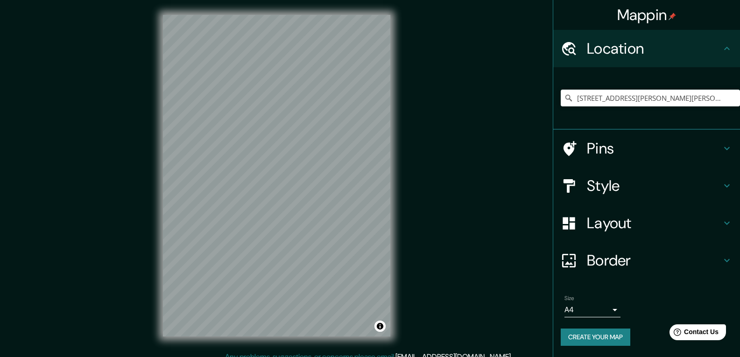 This screenshot has height=357, width=740. Describe the element at coordinates (44, 11) in the screenshot. I see `span: Contact Us` at that location.